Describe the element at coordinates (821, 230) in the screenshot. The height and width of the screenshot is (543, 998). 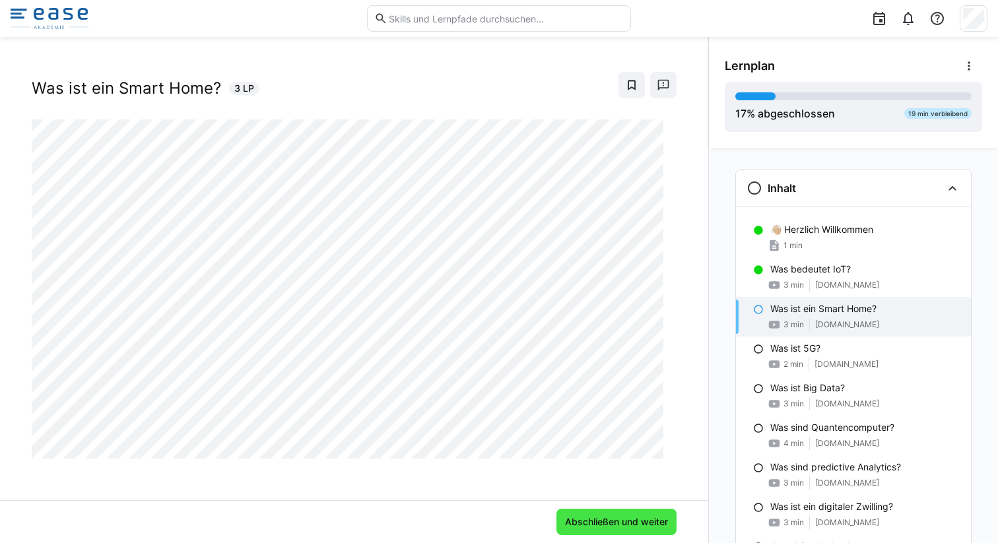
I see `p: 👋🏼 Herzlich Willkommen` at that location.